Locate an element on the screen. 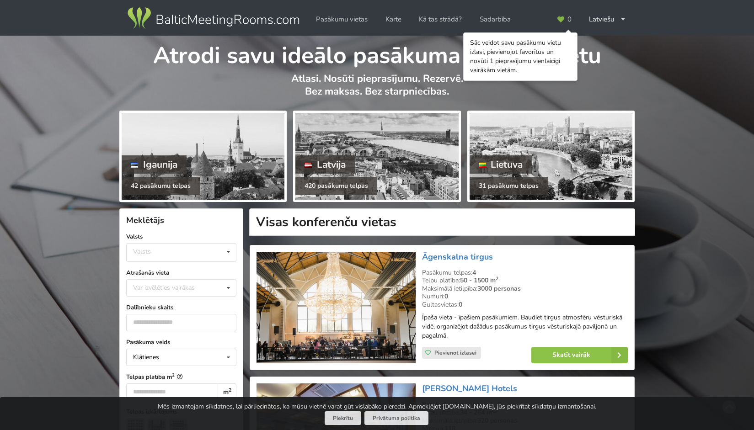 Image resolution: width=754 pixels, height=430 pixels. div: Igaunija is located at coordinates (154, 165).